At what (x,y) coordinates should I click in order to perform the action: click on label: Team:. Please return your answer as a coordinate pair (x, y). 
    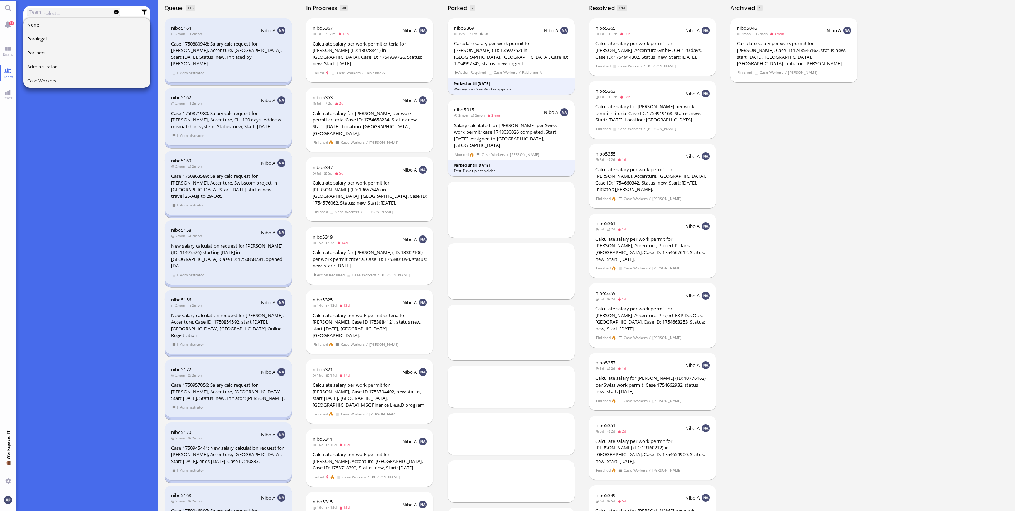
    Looking at the image, I should click on (35, 12).